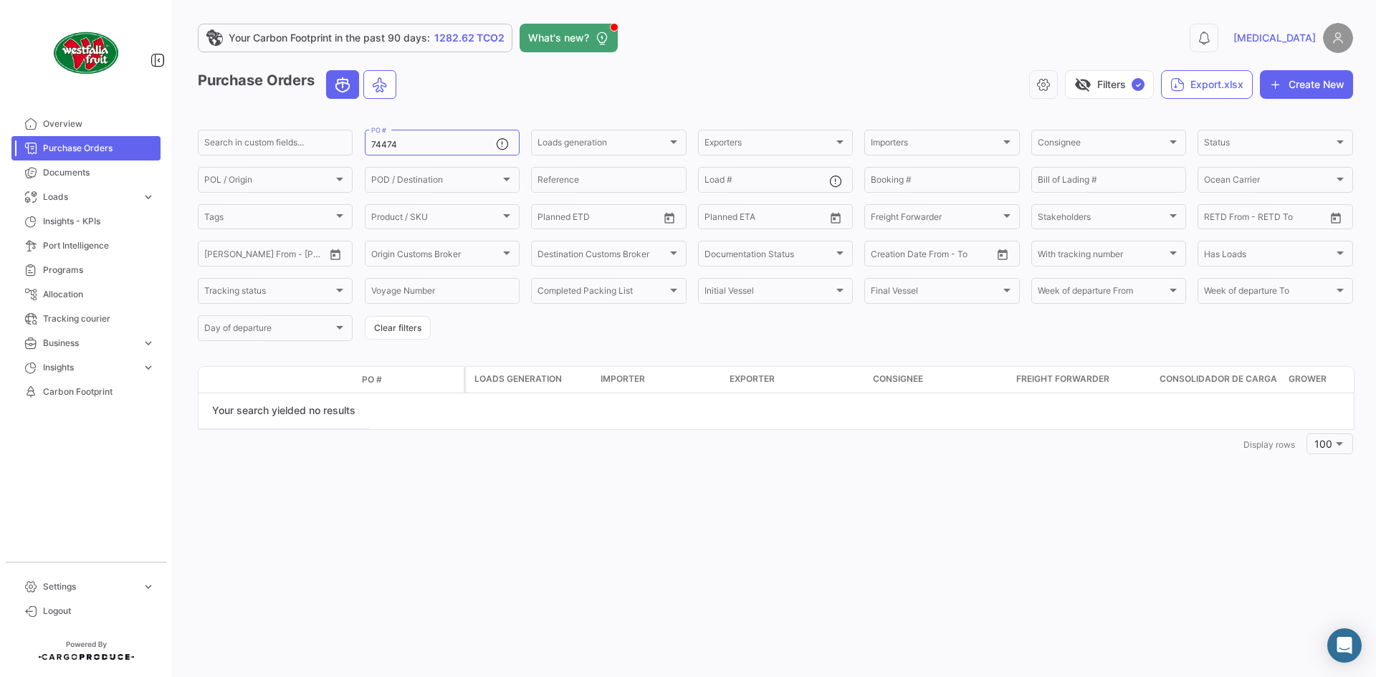 This screenshot has height=677, width=1376. Describe the element at coordinates (1102, 256) in the screenshot. I see `span: With tracking number` at that location.